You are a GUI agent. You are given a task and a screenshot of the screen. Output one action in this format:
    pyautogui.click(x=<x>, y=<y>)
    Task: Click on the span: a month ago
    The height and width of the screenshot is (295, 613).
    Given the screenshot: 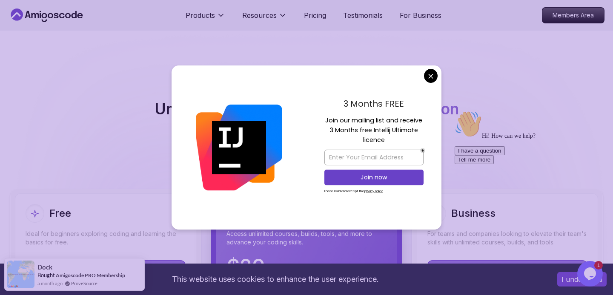 What is the action you would take?
    pyautogui.click(x=50, y=284)
    